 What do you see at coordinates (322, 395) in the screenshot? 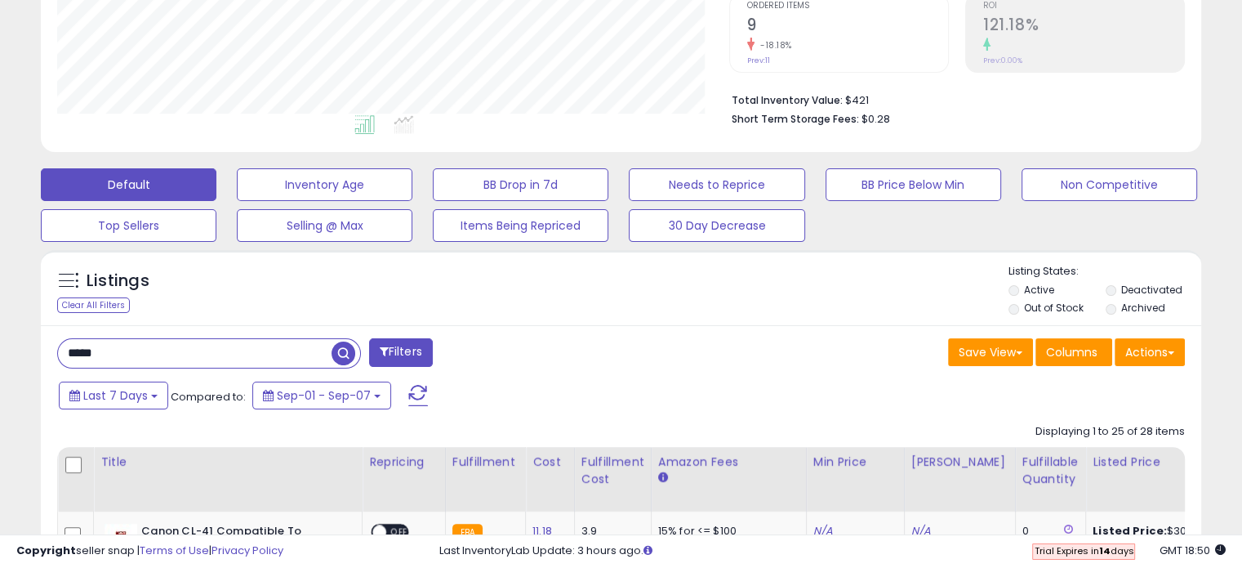
I see `button: Sep-01 - Sep-07` at bounding box center [322, 395].